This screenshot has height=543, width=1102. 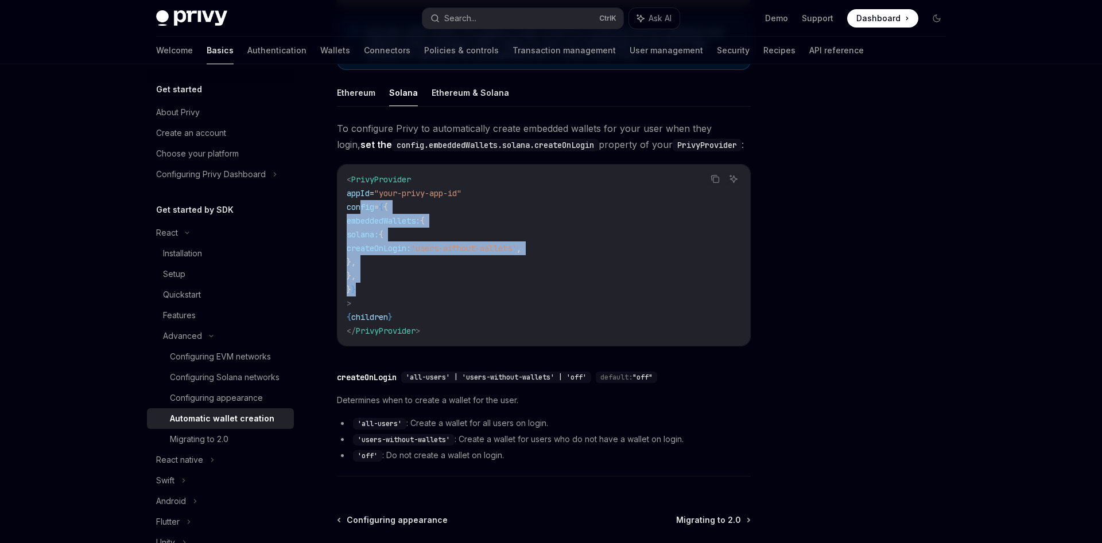 I want to click on button: Ethereum, so click(x=356, y=92).